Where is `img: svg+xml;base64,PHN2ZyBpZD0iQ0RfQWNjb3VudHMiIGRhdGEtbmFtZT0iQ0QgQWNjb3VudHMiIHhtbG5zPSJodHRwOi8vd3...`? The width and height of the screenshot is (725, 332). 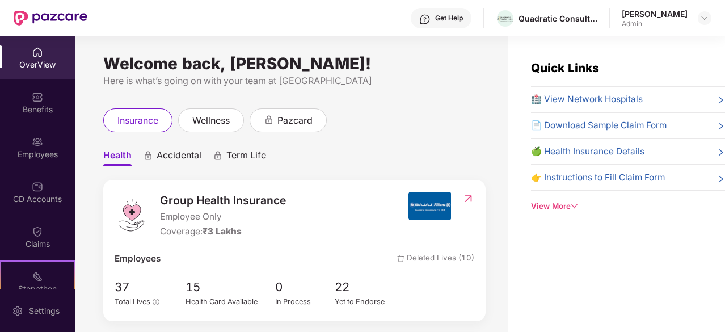
img: svg+xml;base64,PHN2ZyBpZD0iQ0RfQWNjb3VudHMiIGRhdGEtbmFtZT0iQ0QgQWNjb3VudHMiIHhtbG5zPSJodHRwOi8vd3... is located at coordinates (37, 187).